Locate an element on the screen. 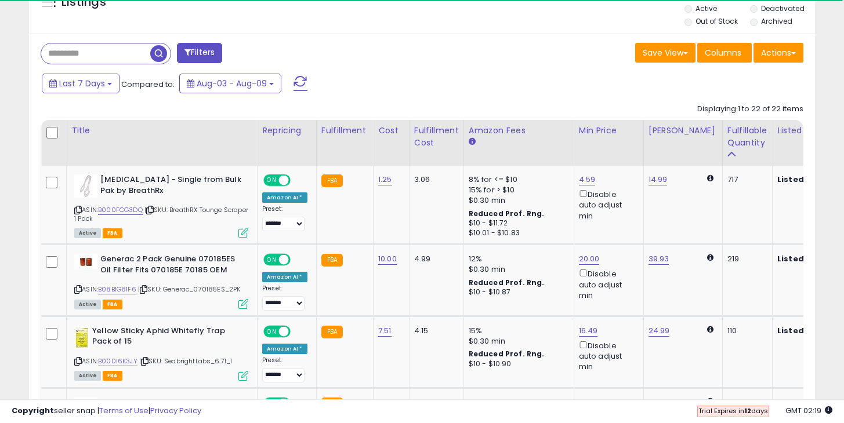 Image resolution: width=844 pixels, height=423 pixels. a: 10.00 is located at coordinates (388, 259).